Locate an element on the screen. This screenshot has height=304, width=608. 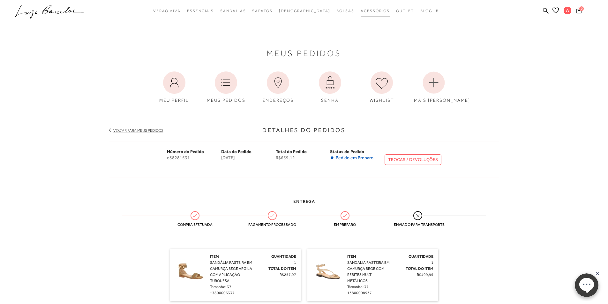
span: 13800008537 is located at coordinates (359, 293).